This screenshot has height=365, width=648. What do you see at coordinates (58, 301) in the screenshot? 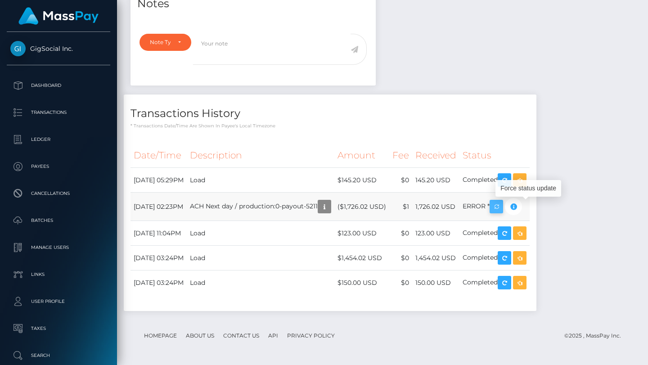
I see `a: User Profile` at bounding box center [58, 301].